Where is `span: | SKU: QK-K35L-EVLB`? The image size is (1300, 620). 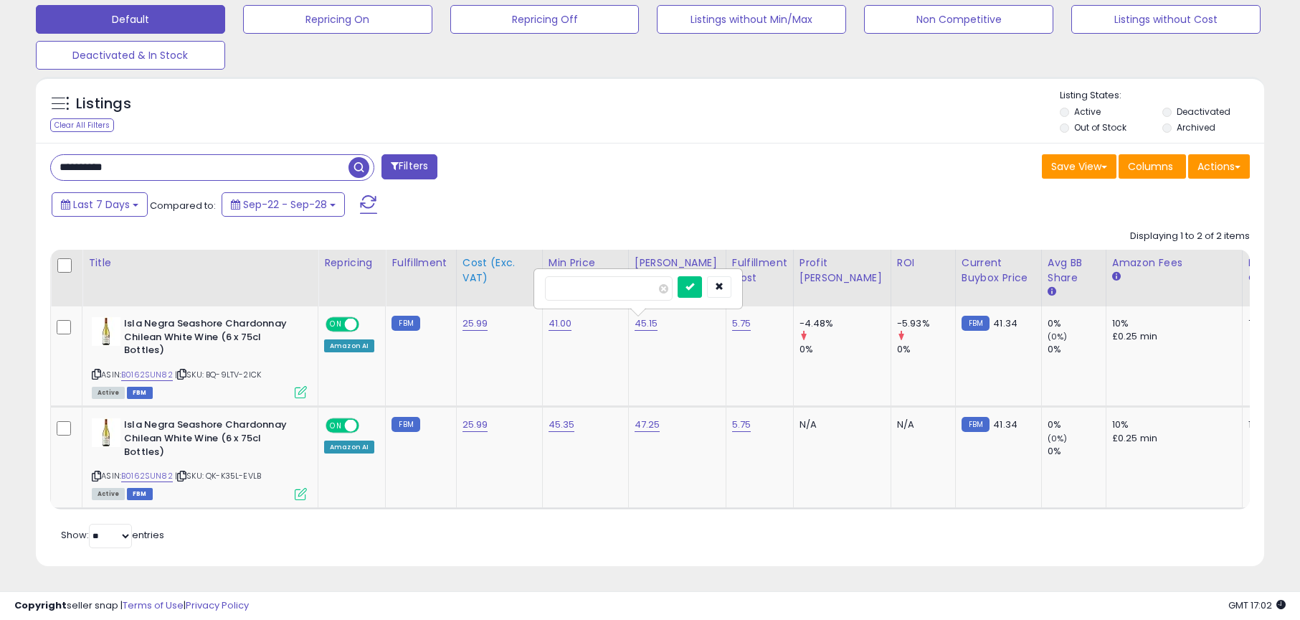 span: | SKU: QK-K35L-EVLB is located at coordinates (218, 475).